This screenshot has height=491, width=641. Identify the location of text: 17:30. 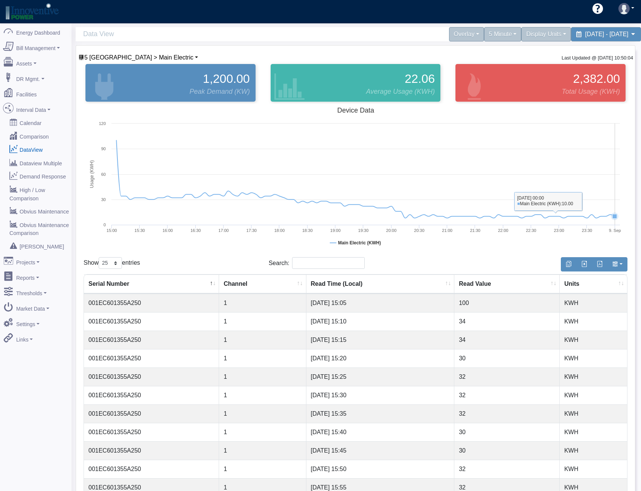
(252, 230).